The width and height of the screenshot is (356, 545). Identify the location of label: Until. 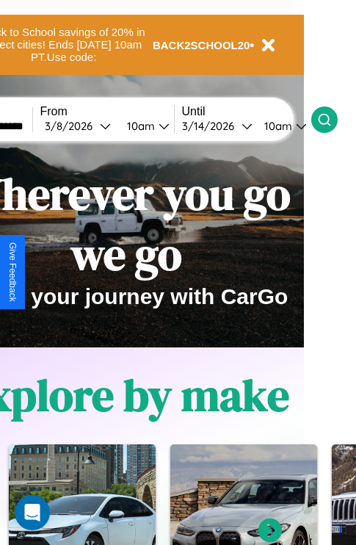
(247, 112).